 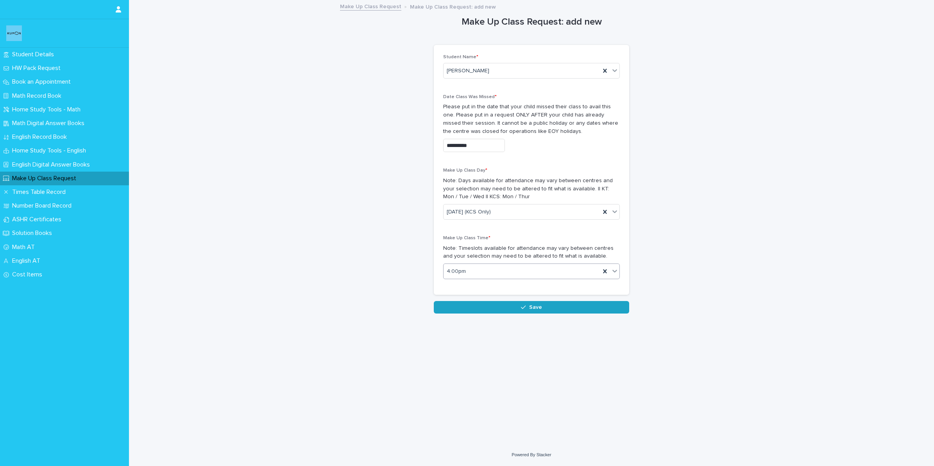 What do you see at coordinates (14, 33) in the screenshot?
I see `img: o6XkwfS7S2qhyeB9lxyF` at bounding box center [14, 33].